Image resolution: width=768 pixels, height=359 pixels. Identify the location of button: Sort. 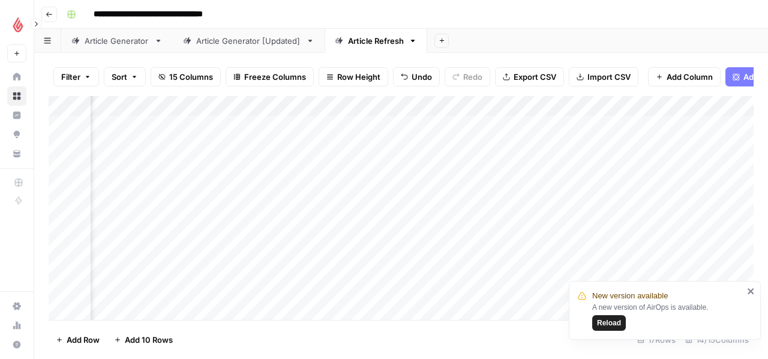
(125, 77).